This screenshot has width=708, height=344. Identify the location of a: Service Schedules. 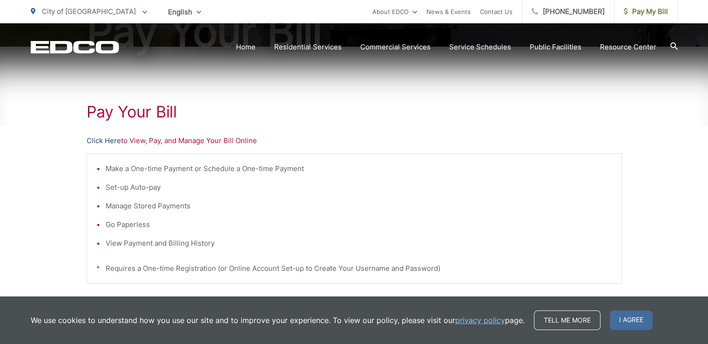
(480, 47).